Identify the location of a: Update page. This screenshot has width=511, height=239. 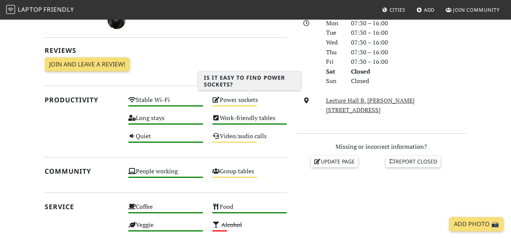
(334, 162).